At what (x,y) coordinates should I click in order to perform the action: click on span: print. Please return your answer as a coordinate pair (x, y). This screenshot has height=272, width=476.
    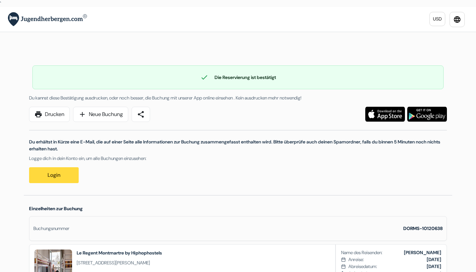
    Looking at the image, I should click on (38, 114).